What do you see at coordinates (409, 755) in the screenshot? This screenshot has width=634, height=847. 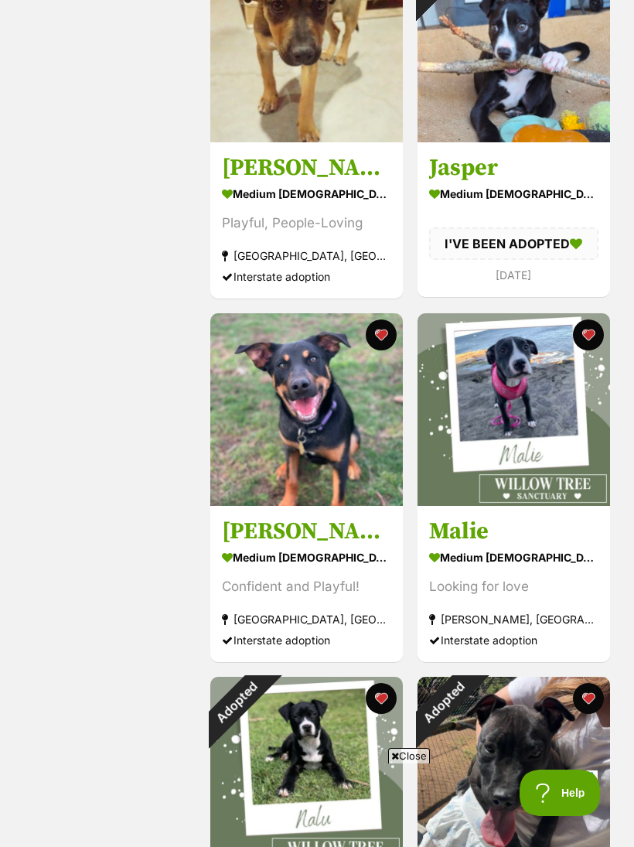 I see `span: Close` at bounding box center [409, 755].